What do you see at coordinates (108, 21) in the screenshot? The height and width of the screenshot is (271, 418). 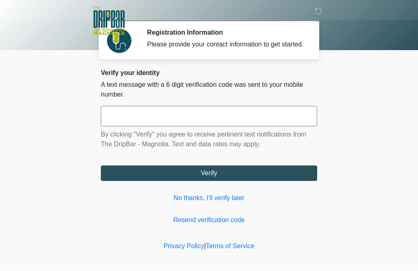 I see `img: The DripBar - Magnolia Logo` at bounding box center [108, 21].